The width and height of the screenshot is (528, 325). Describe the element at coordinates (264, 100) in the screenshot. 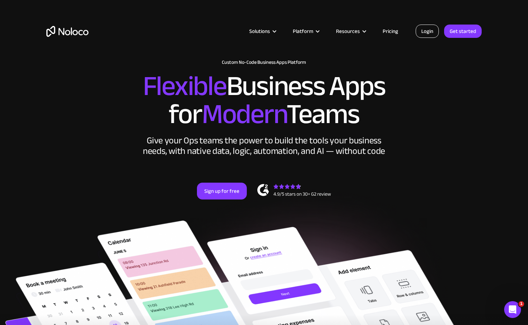

I see `h2: Business Apps for Teams` at that location.